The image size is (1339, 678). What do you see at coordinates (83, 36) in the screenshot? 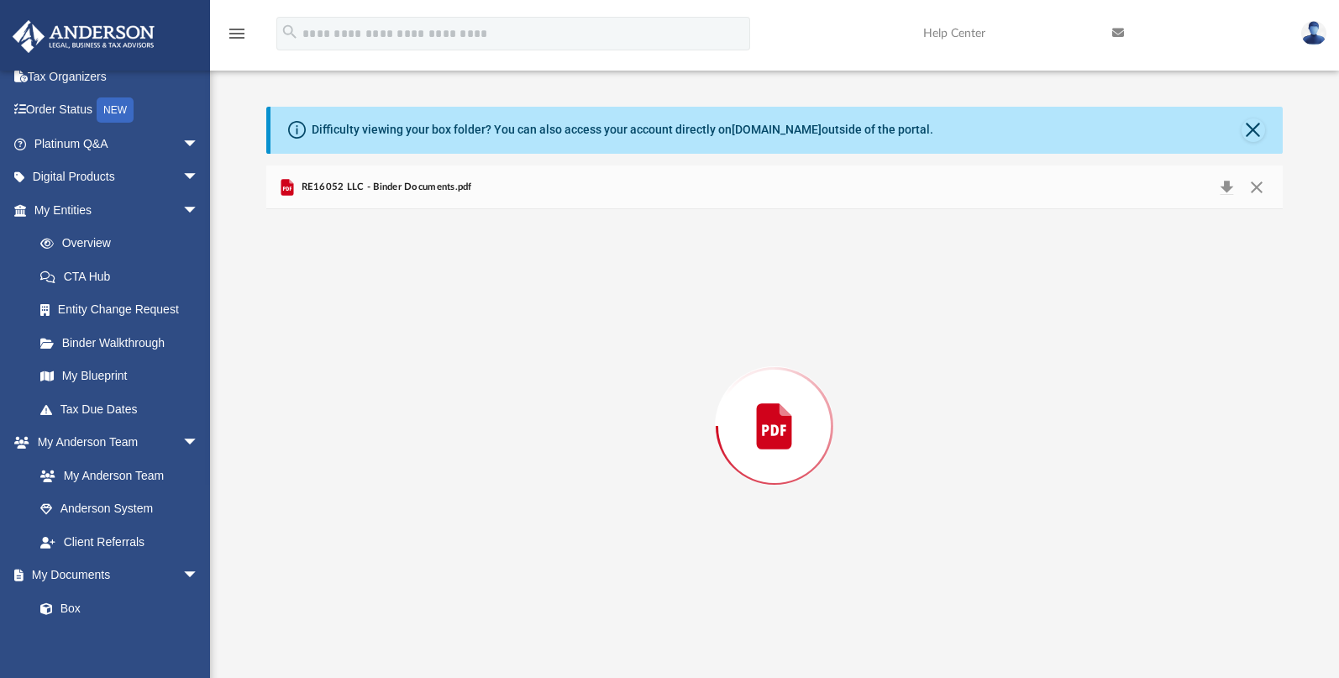
I see `img: Anderson Advisors Platinum Portal` at bounding box center [83, 36].